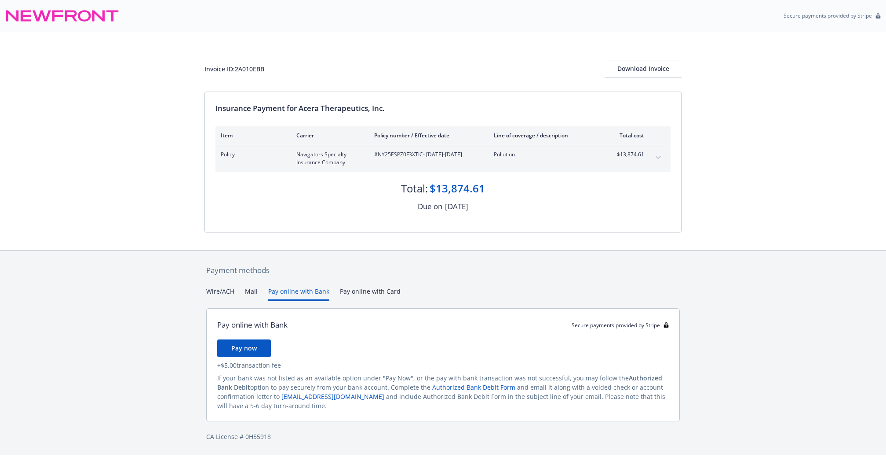 This screenshot has width=886, height=461. I want to click on span: Navigators Specialty Insurance Company, so click(328, 158).